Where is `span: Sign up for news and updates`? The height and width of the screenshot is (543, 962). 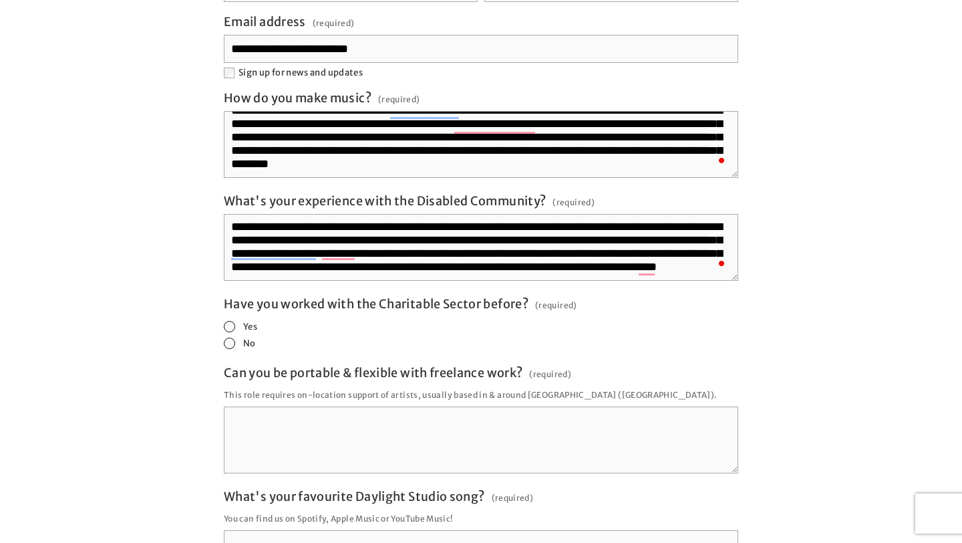 span: Sign up for news and updates is located at coordinates (301, 72).